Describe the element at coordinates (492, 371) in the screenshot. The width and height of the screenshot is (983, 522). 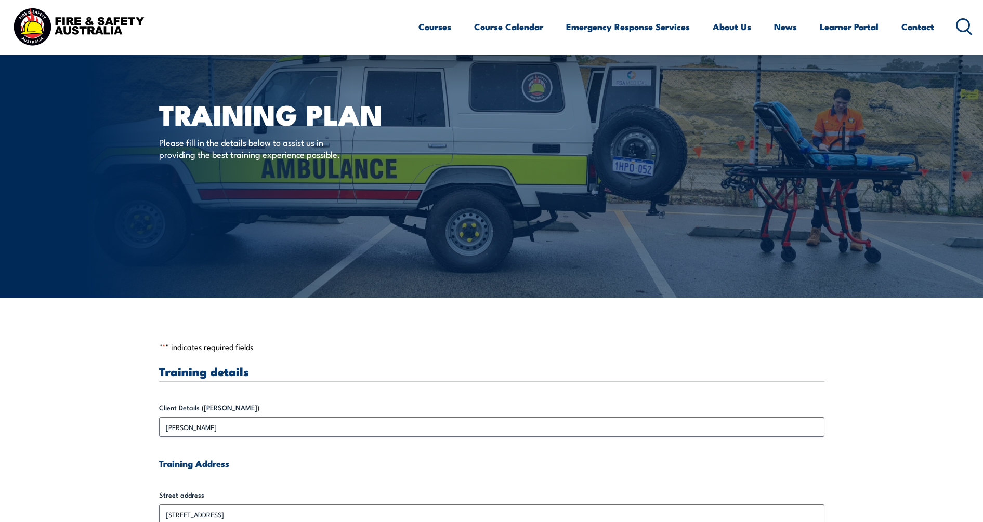
I see `h3: Training details` at that location.